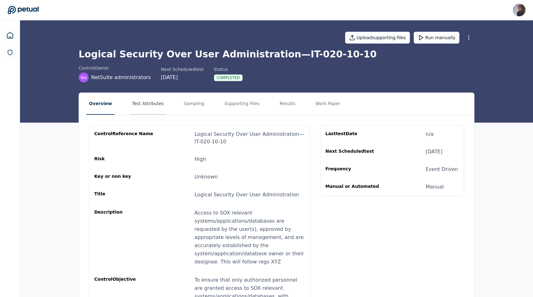  What do you see at coordinates (437, 38) in the screenshot?
I see `button: Run manually` at bounding box center [437, 38].